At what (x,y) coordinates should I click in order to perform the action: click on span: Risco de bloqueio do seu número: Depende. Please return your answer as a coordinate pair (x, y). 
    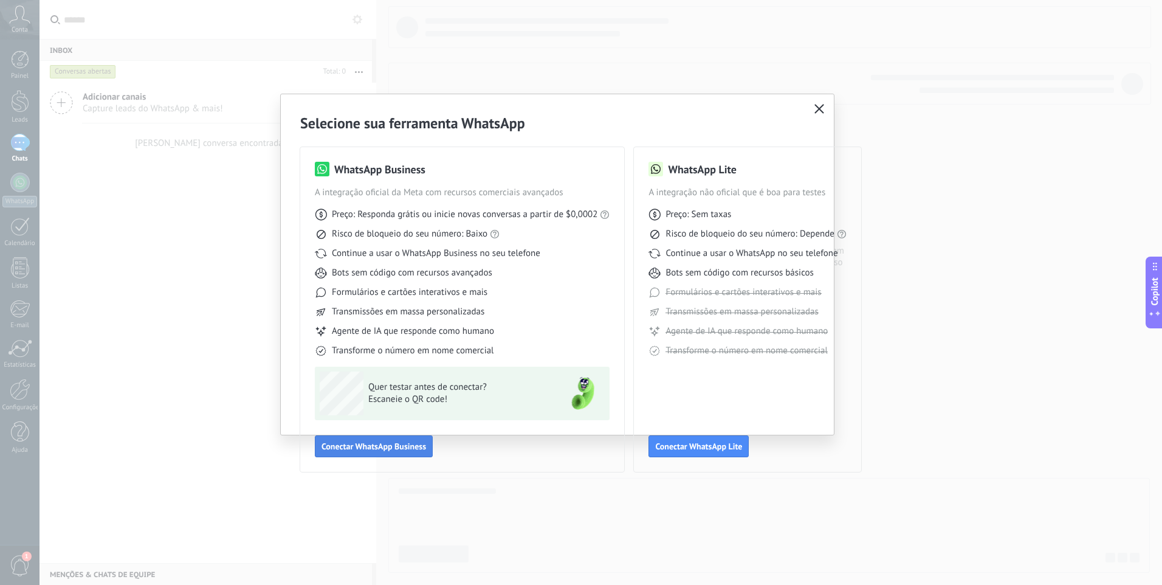
    Looking at the image, I should click on (750, 234).